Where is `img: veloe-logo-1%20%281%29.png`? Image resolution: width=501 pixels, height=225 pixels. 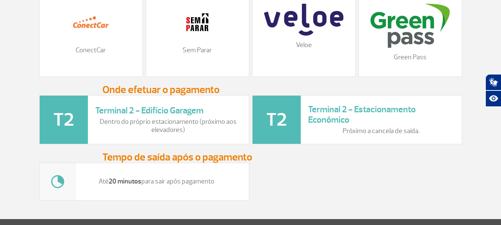 img: veloe-logo-1%20%281%29.png is located at coordinates (303, 20).